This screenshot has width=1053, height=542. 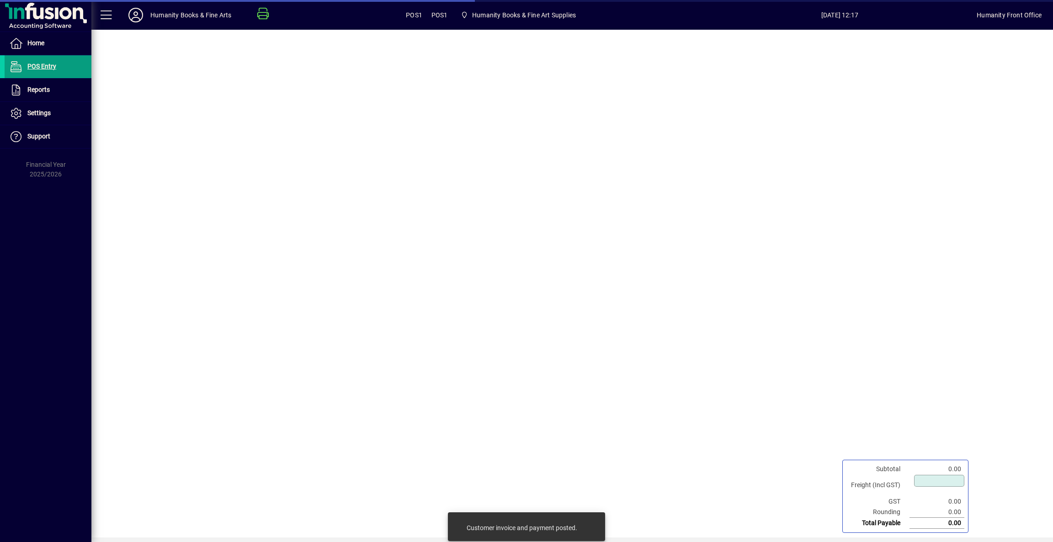 What do you see at coordinates (136, 15) in the screenshot?
I see `button: Profile` at bounding box center [136, 15].